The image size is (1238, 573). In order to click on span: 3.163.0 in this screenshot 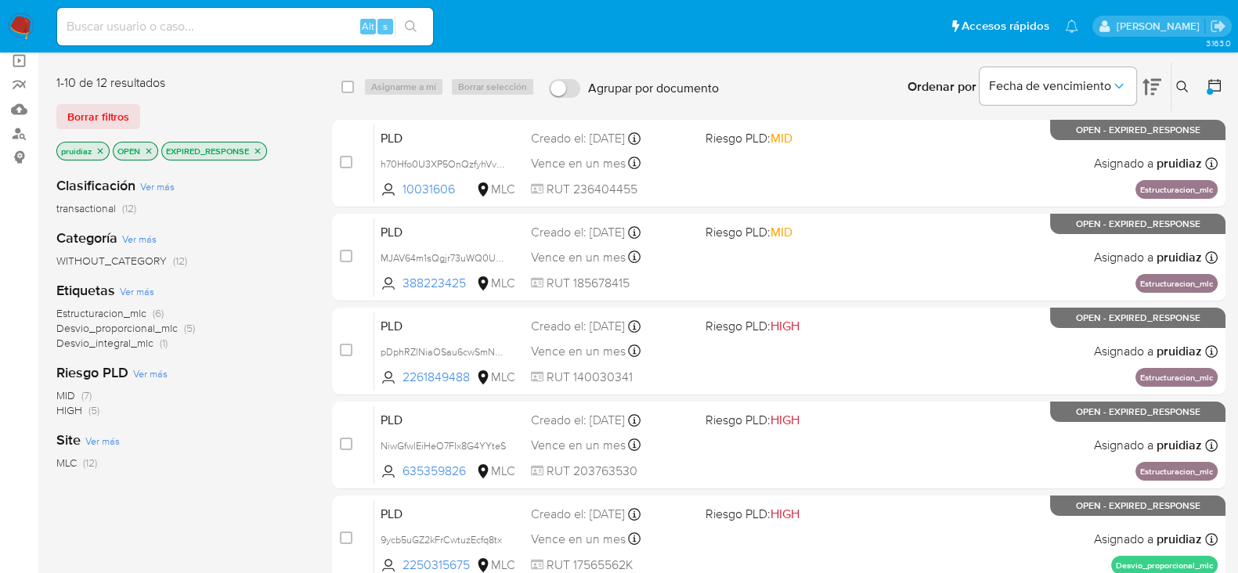, I will do `click(1218, 43)`.